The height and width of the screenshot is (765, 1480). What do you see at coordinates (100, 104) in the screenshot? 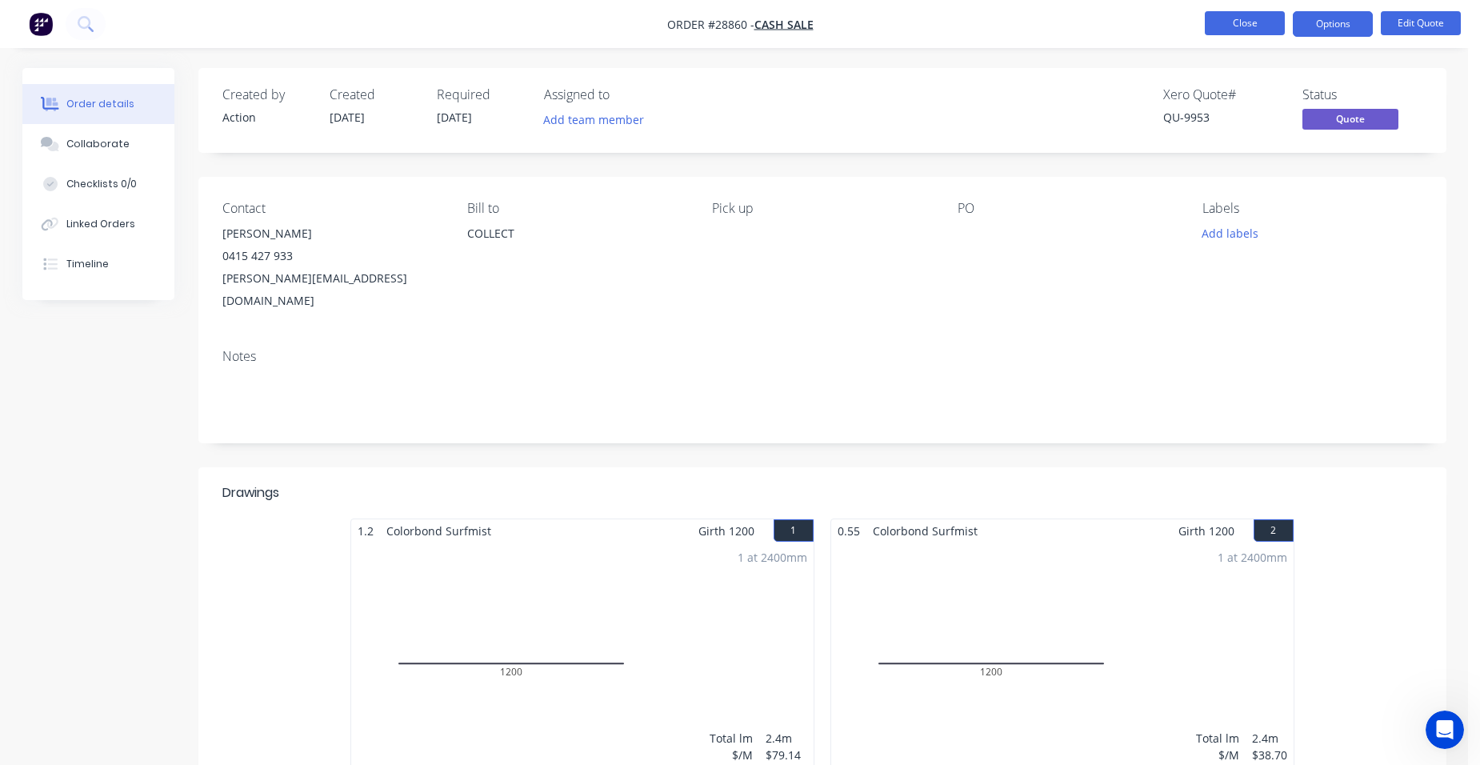
I see `div: Order details` at bounding box center [100, 104].